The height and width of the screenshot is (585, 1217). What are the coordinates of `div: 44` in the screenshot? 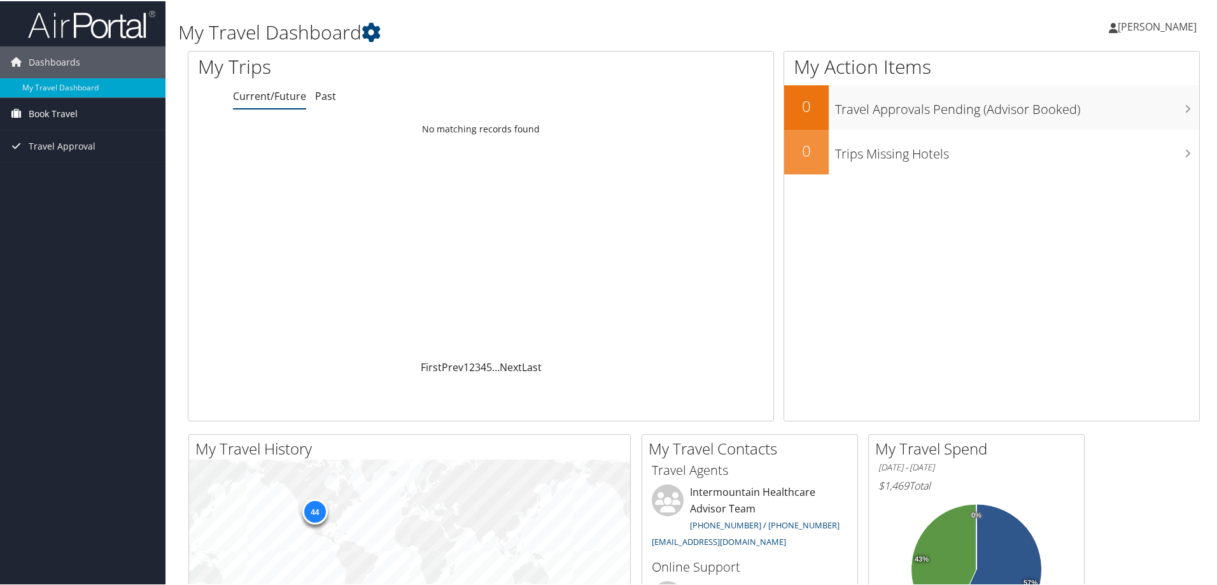 It's located at (314, 510).